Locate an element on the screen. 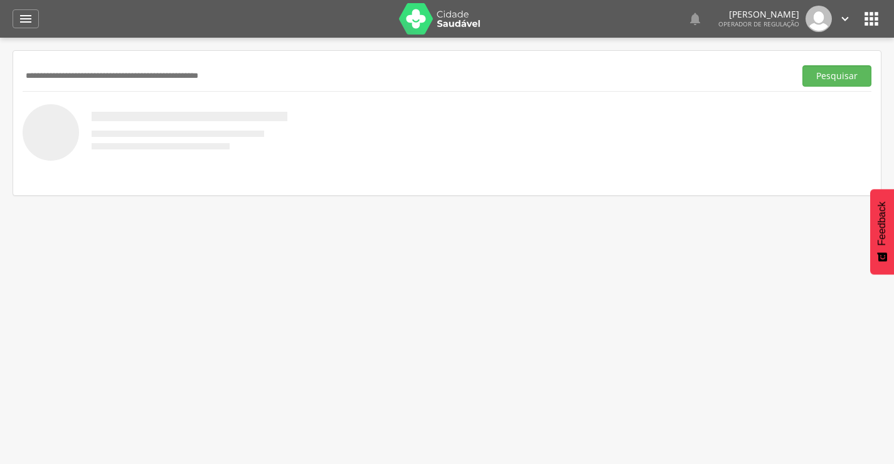  span: Operador de regulação is located at coordinates (759, 24).